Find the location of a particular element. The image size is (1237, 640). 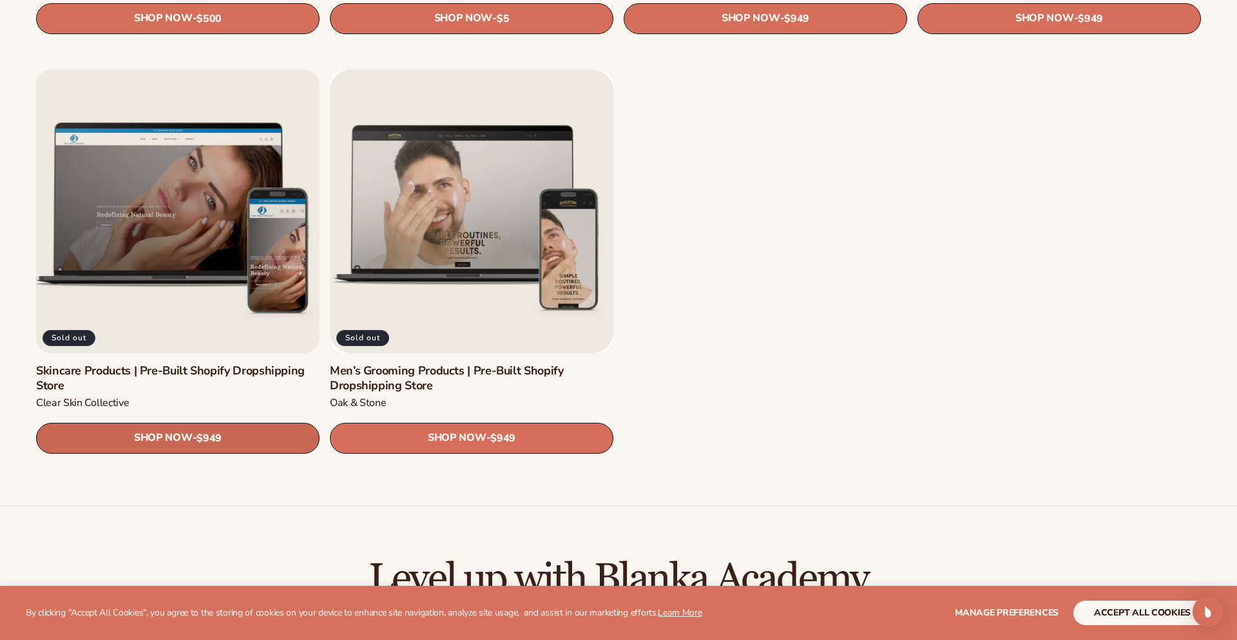

a: Learn More is located at coordinates (680, 612).